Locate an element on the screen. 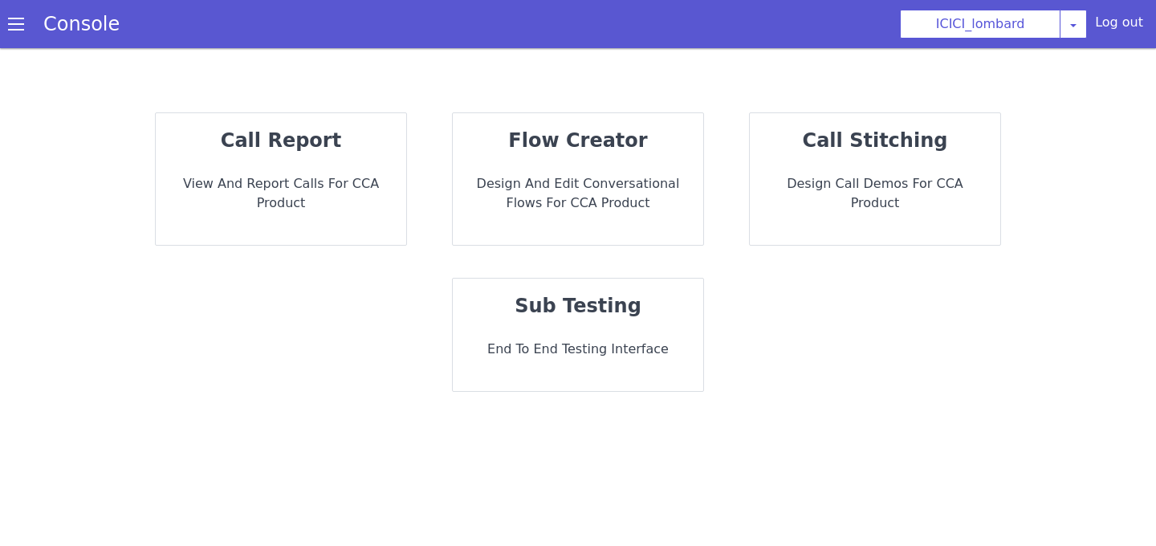  p: End to End Testing Interface is located at coordinates (567, 348).